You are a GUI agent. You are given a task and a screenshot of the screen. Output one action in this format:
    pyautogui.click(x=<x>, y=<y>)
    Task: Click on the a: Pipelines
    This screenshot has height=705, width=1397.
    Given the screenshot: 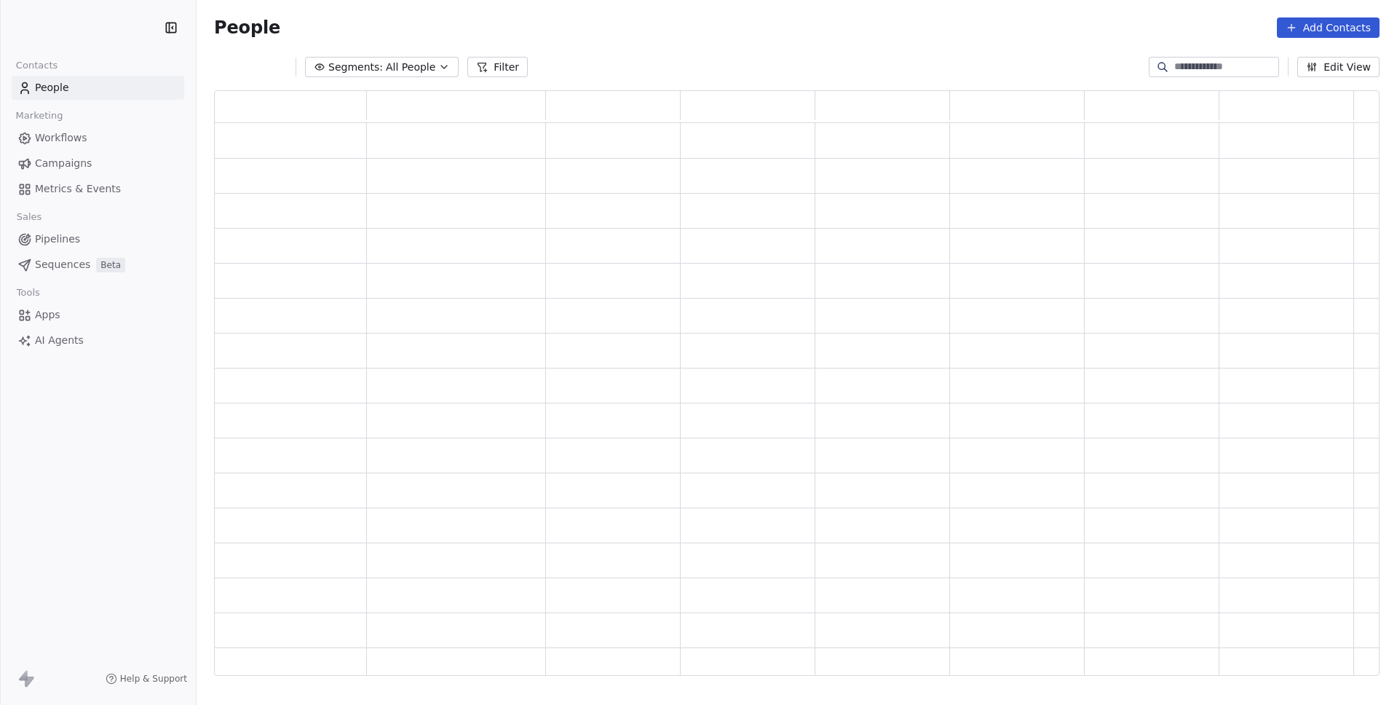 What is the action you would take?
    pyautogui.click(x=98, y=239)
    